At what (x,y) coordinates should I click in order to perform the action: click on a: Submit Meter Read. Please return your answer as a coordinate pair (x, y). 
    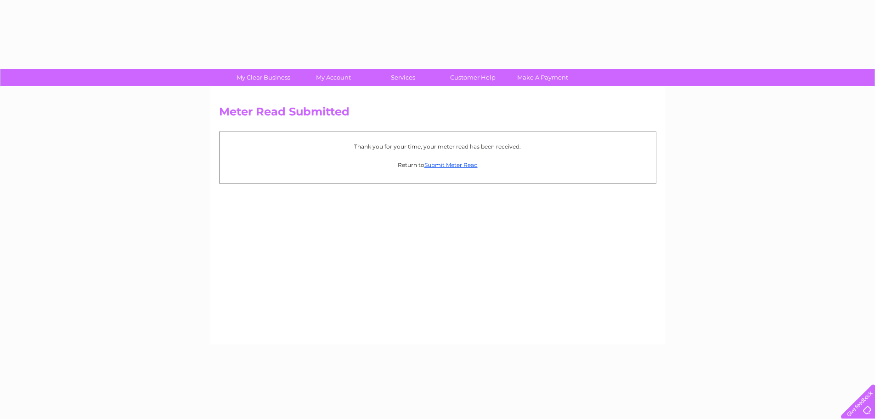
    Looking at the image, I should click on (451, 165).